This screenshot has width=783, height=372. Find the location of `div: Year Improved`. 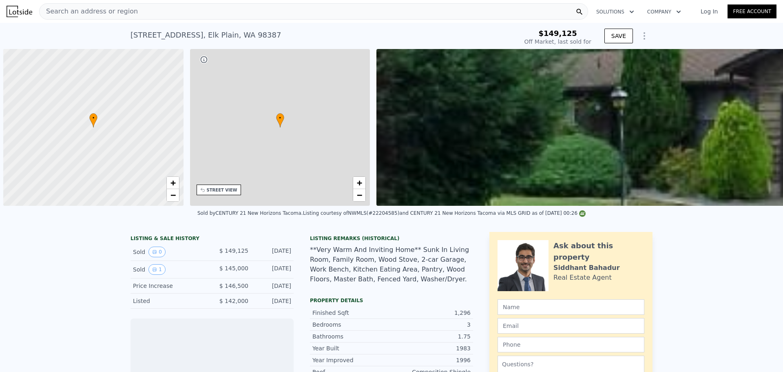

div: Year Improved is located at coordinates (352, 360).